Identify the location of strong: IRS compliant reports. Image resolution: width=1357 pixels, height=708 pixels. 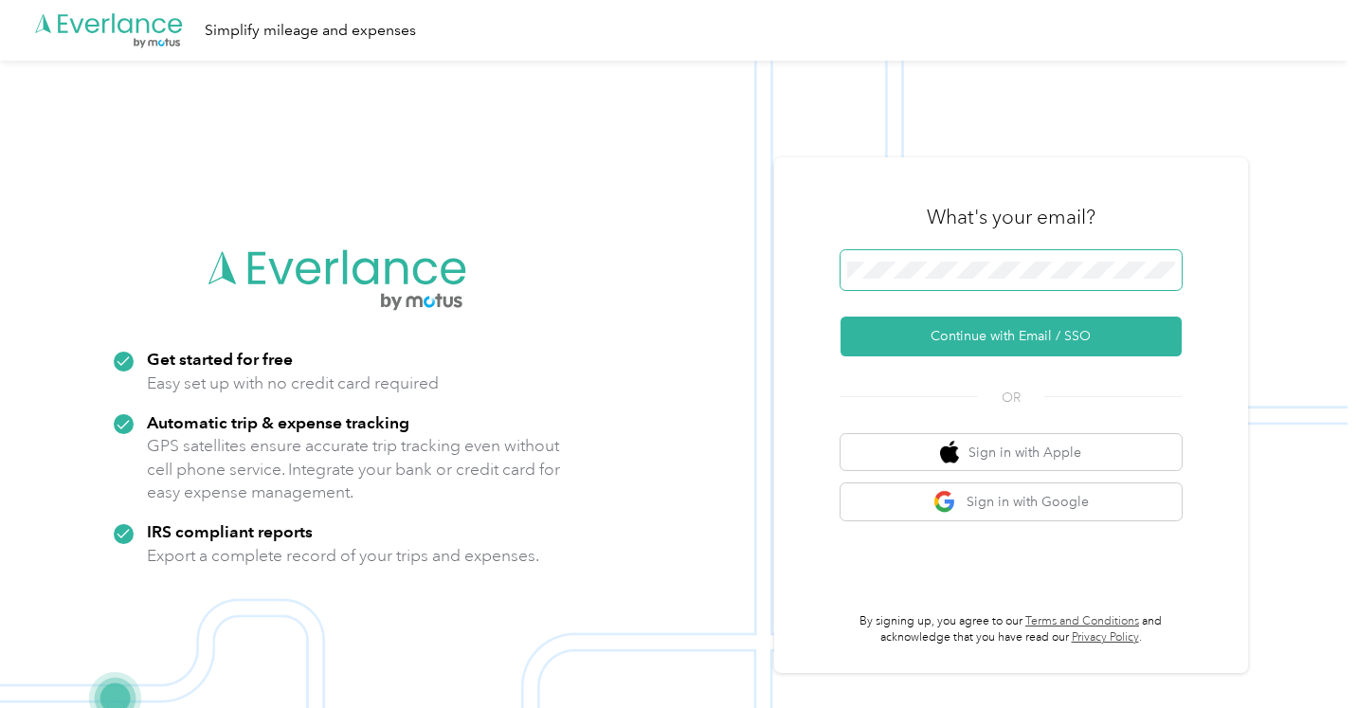
(229, 531).